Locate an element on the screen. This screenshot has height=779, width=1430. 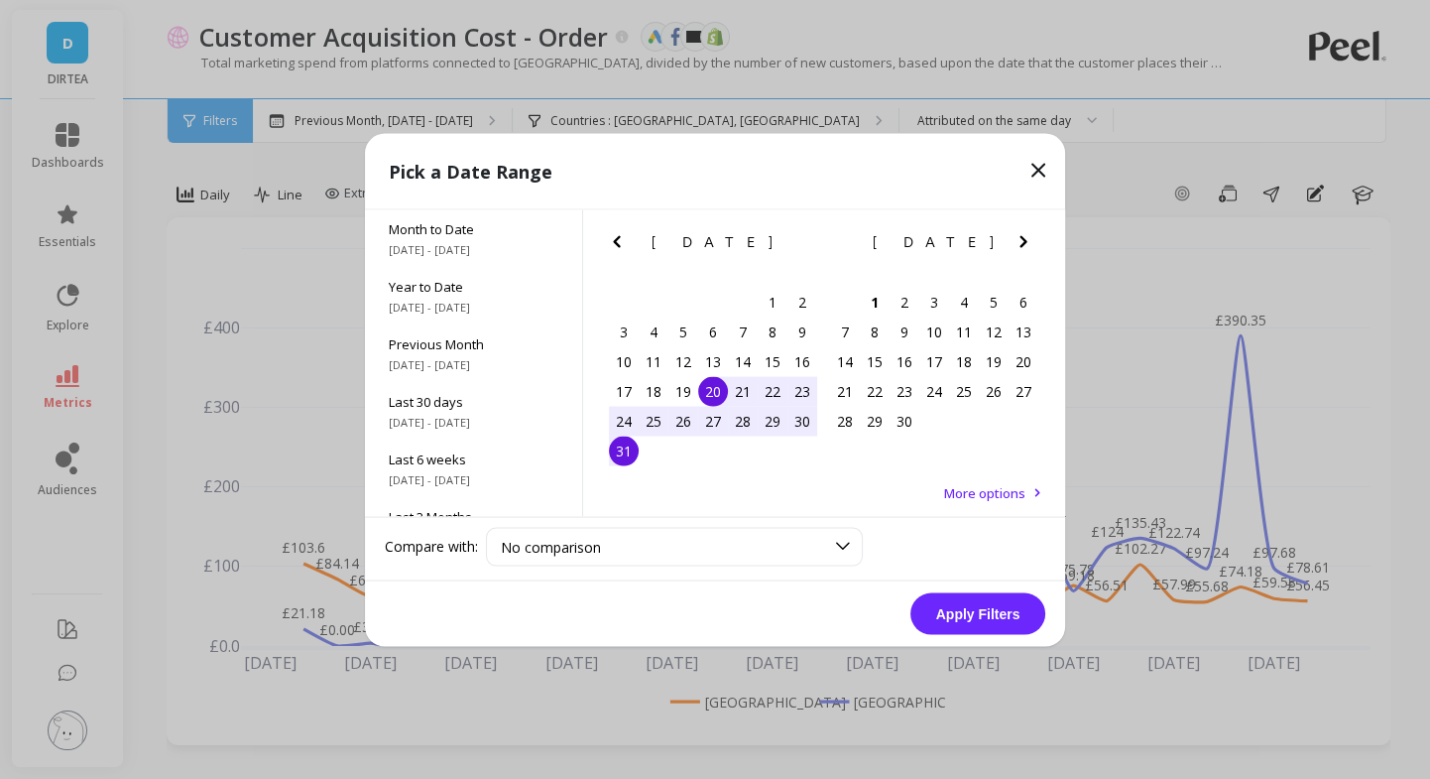
div: Choose Monday, August 4th, 2025 is located at coordinates (654, 331).